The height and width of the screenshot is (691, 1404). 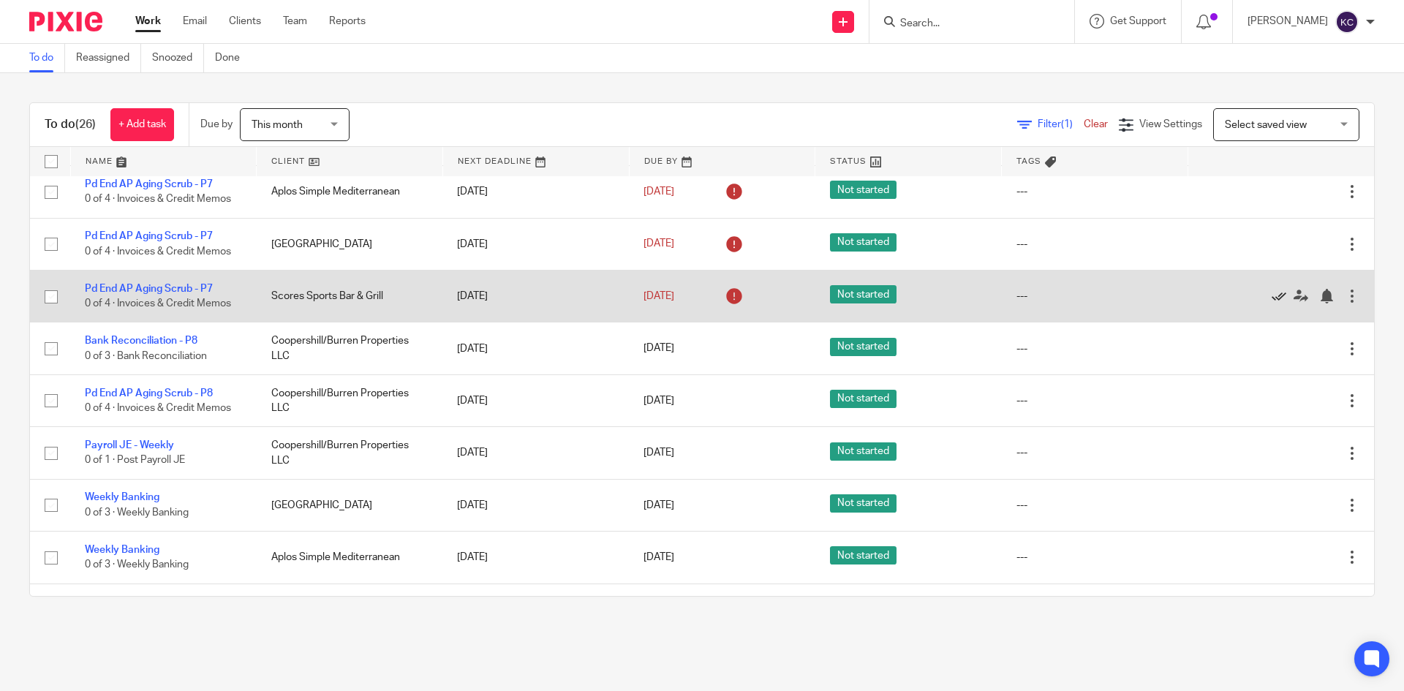 I want to click on span: Select saved view, so click(x=1266, y=125).